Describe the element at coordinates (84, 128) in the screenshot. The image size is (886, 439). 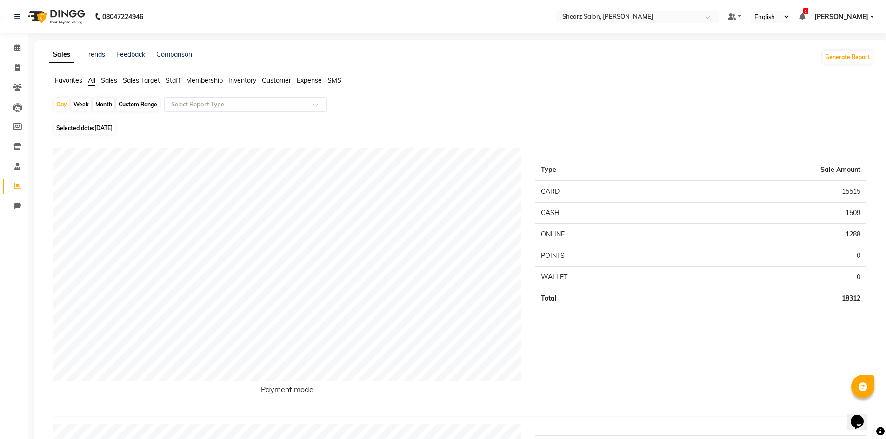
I see `span: Selected date:` at that location.